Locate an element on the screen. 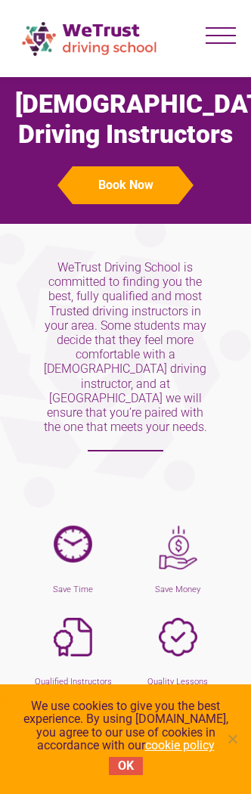 The width and height of the screenshot is (251, 794). a: Book Now is located at coordinates (126, 185).